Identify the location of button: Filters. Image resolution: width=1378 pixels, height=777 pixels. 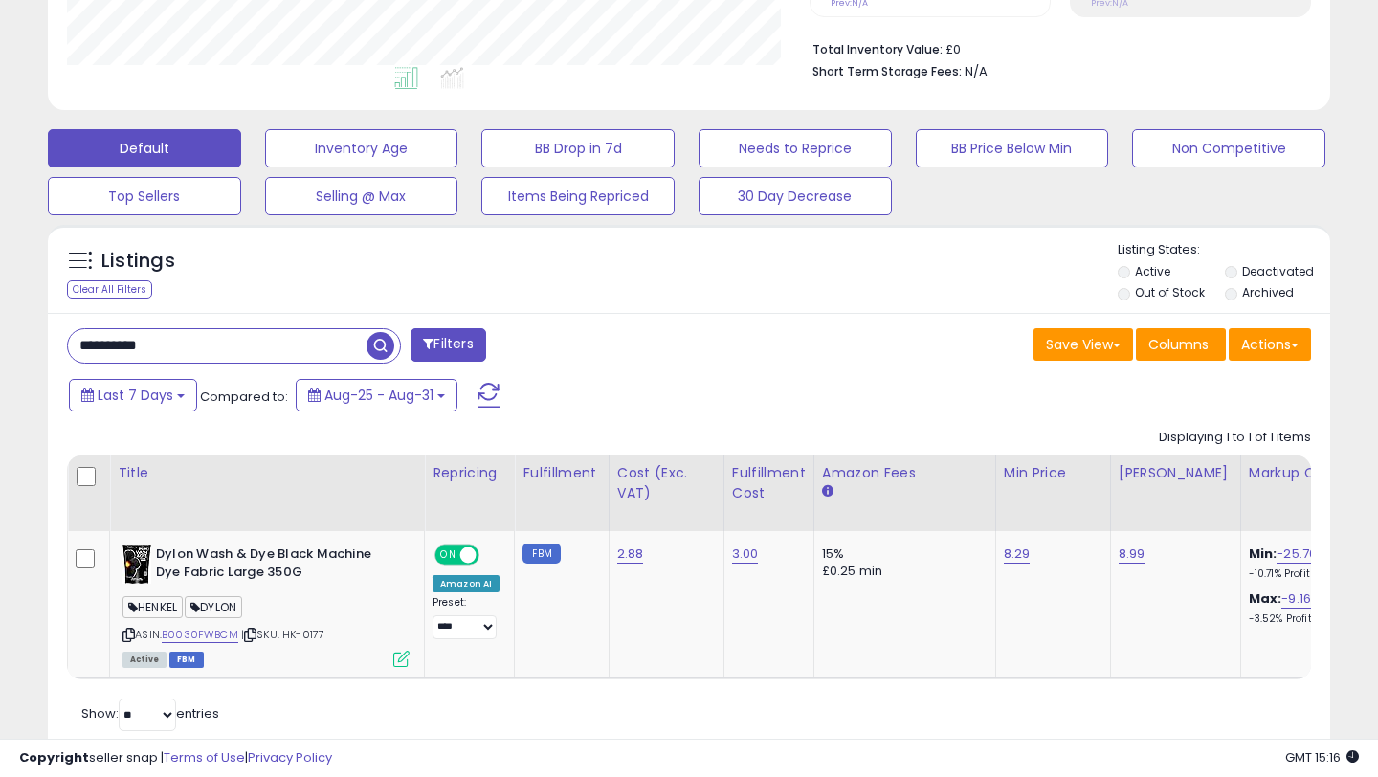
(448, 344).